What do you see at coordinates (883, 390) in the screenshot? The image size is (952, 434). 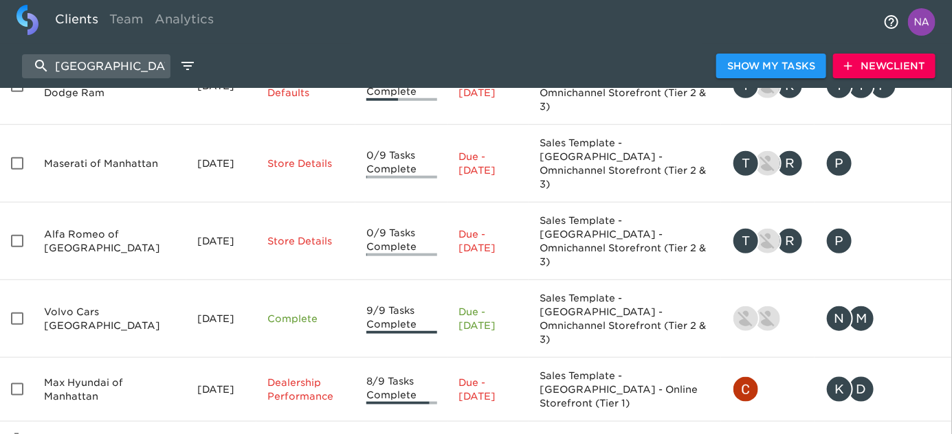 I see `div: kimberly@vazzocreative.com, druthstrom@maxmotors.com` at bounding box center [883, 390].